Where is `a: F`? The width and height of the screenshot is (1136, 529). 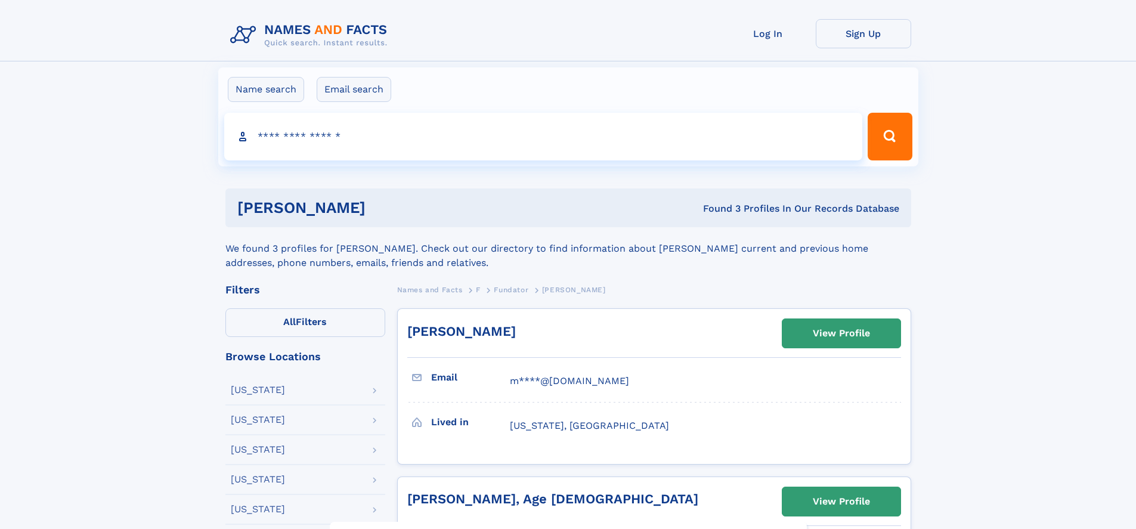
a: F is located at coordinates (478, 289).